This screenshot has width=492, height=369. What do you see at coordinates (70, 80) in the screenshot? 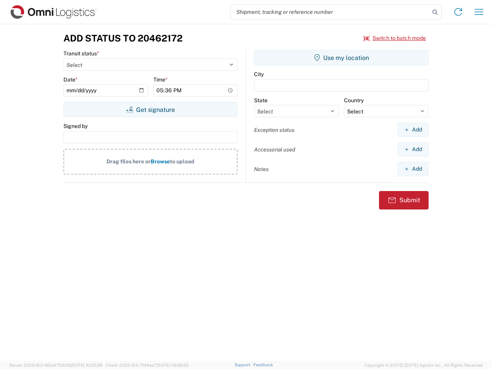
I see `label: Date` at bounding box center [70, 80].